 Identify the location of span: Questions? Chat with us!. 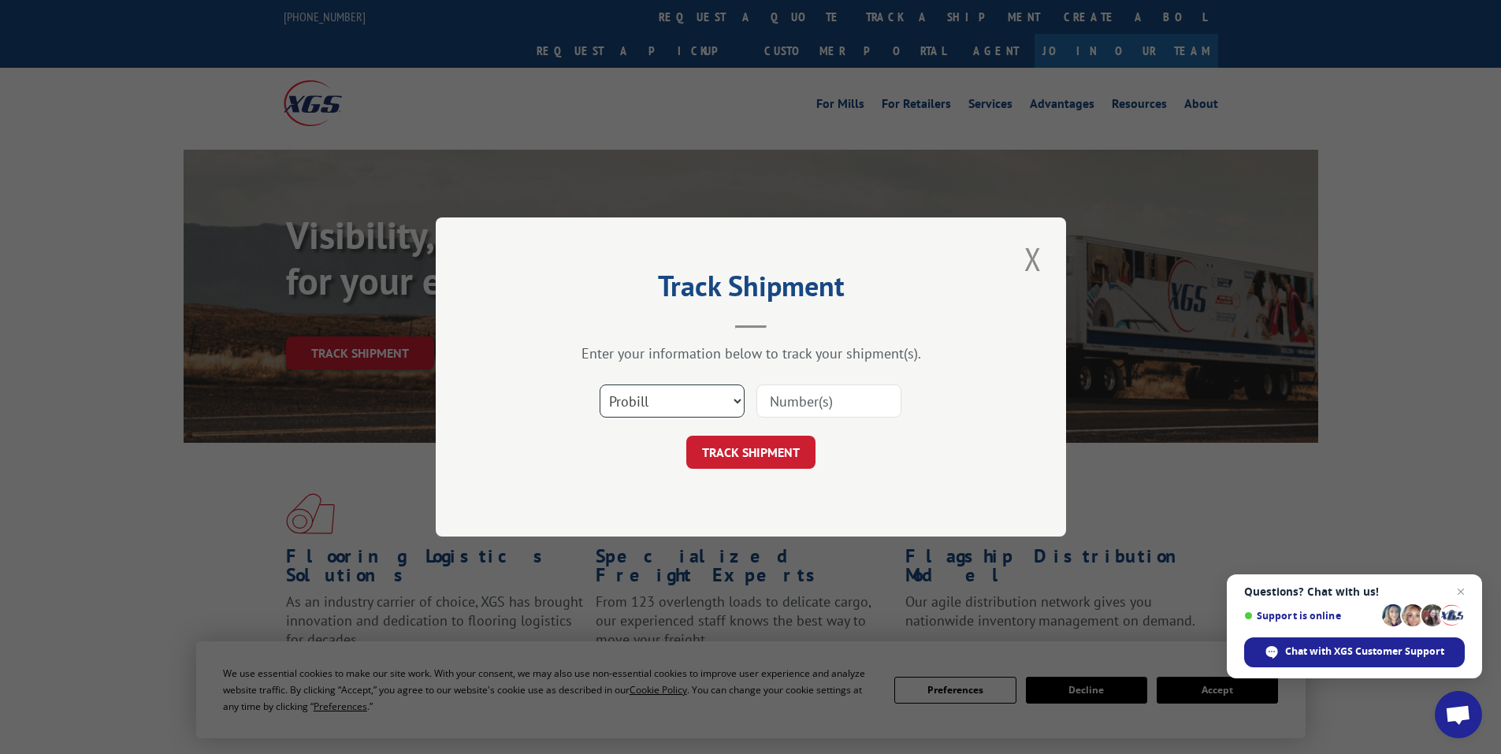
(1354, 592).